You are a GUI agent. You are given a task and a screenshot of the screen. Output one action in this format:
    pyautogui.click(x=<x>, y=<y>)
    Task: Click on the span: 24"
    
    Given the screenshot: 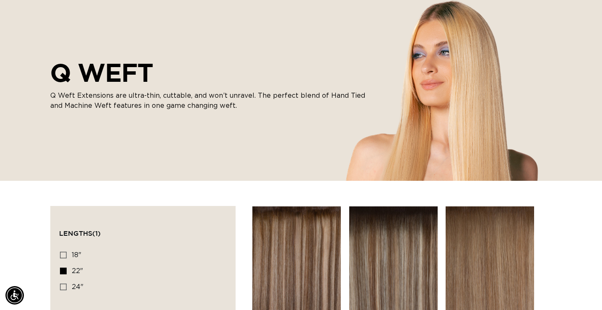 What is the action you would take?
    pyautogui.click(x=78, y=287)
    